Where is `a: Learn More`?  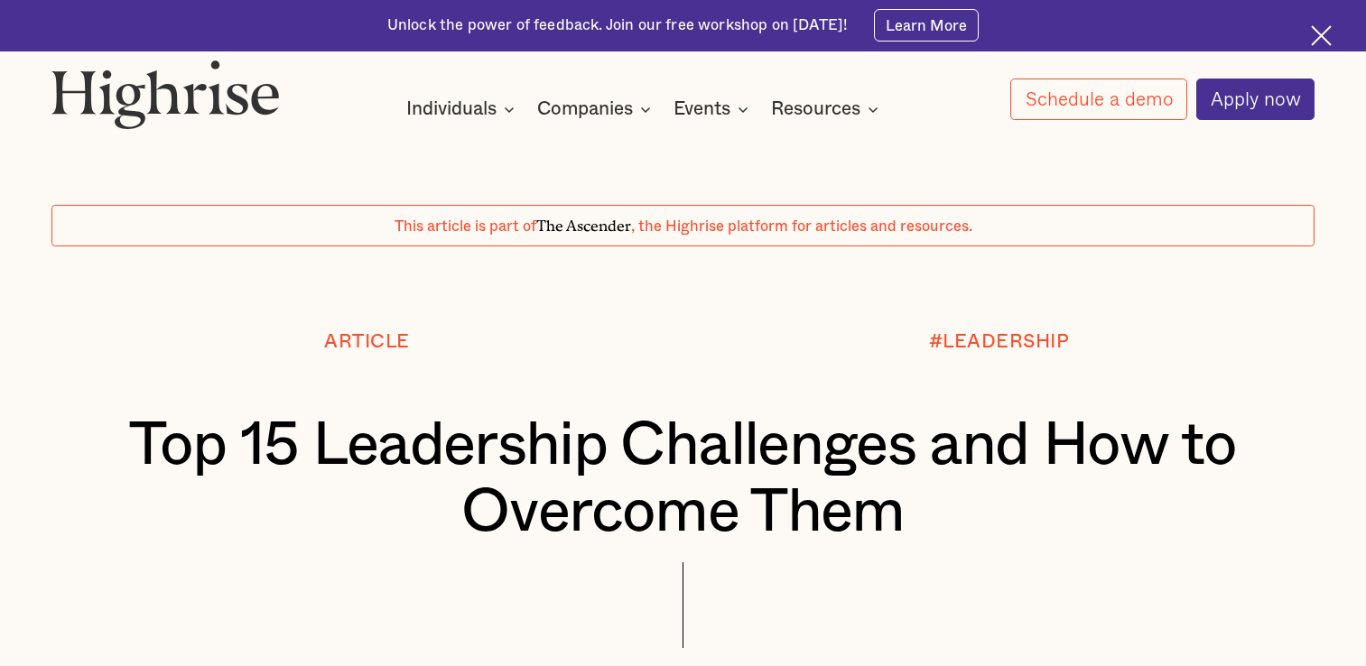 a: Learn More is located at coordinates (926, 25).